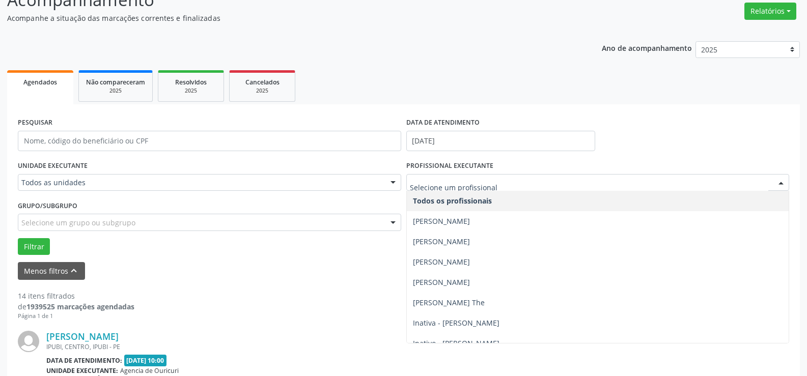 Image resolution: width=807 pixels, height=376 pixels. I want to click on div: de, so click(76, 307).